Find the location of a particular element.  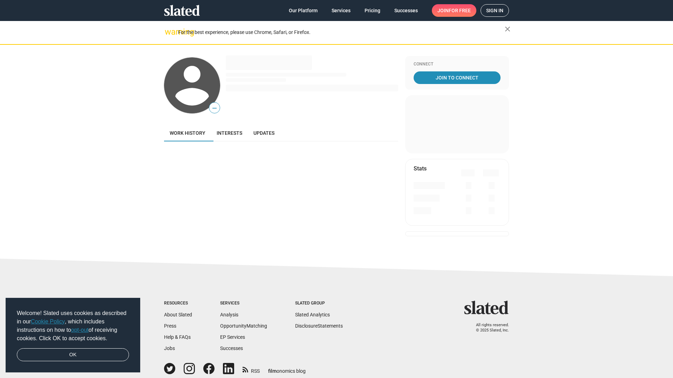

span: Work history is located at coordinates (187, 133).